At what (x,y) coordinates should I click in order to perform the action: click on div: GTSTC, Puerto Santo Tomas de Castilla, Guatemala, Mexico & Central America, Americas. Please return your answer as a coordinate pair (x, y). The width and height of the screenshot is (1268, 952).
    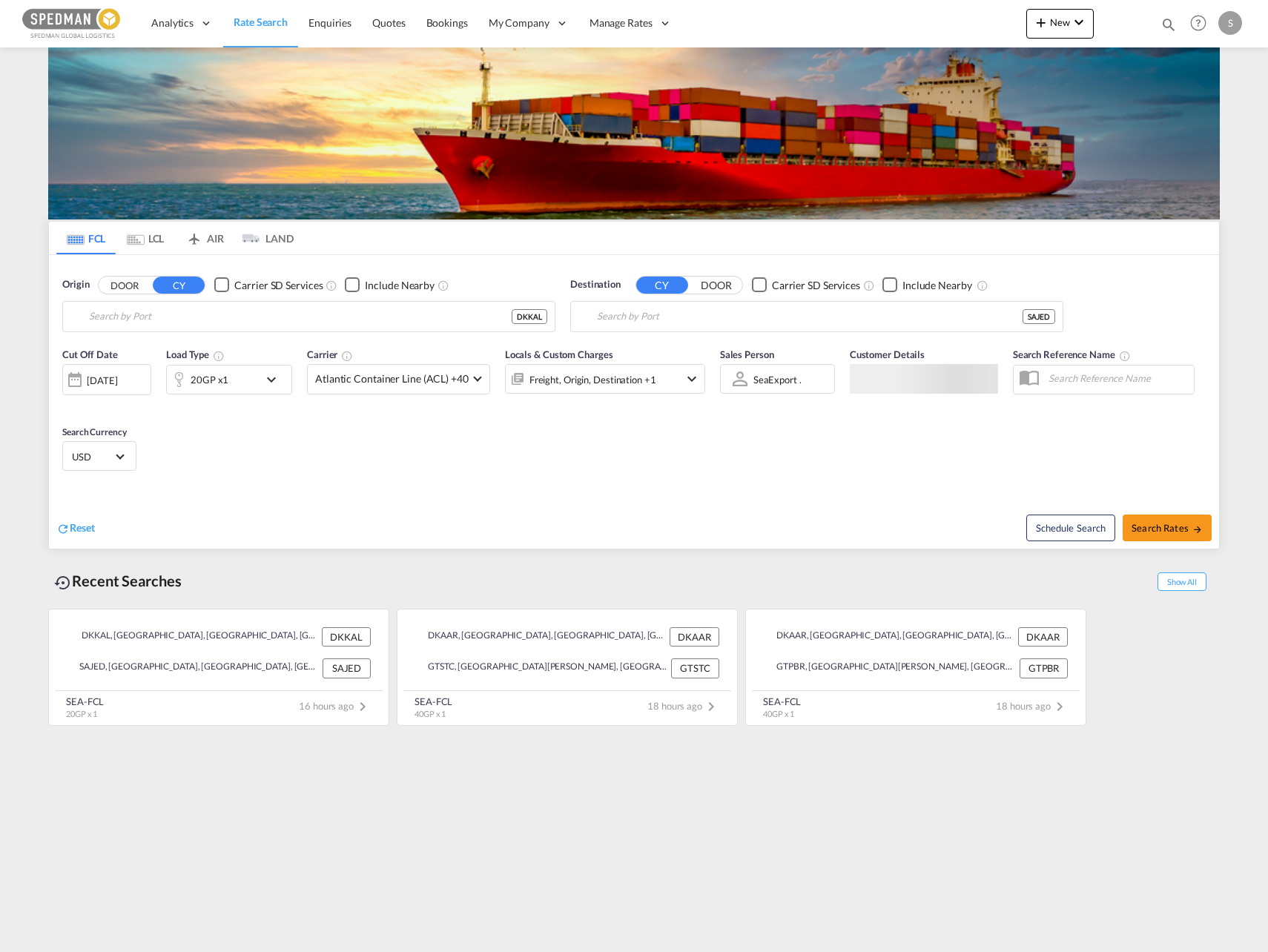
    Looking at the image, I should click on (542, 668).